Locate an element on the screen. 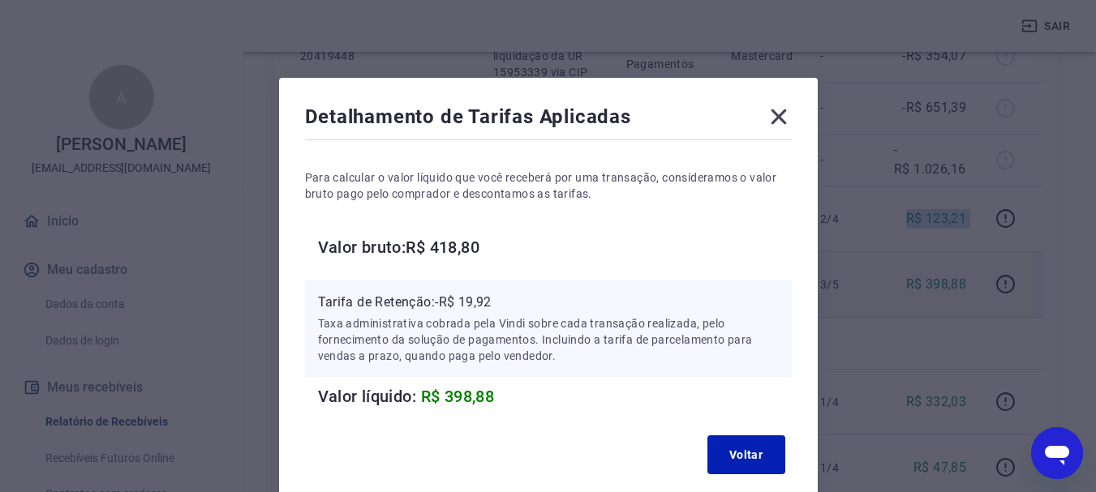  div: Detalhamento de Tarifas Aplicadas is located at coordinates (548, 120).